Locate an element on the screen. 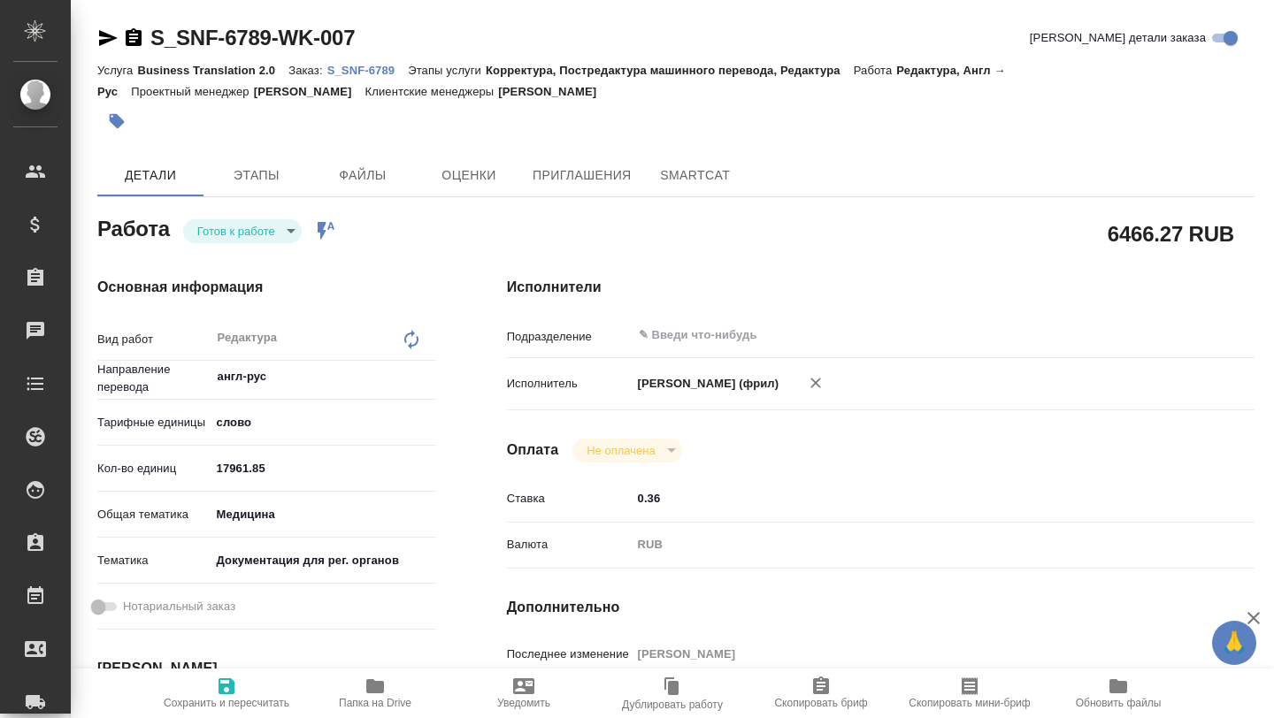 The width and height of the screenshot is (1274, 718). p: Последнее изменение is located at coordinates (569, 655).